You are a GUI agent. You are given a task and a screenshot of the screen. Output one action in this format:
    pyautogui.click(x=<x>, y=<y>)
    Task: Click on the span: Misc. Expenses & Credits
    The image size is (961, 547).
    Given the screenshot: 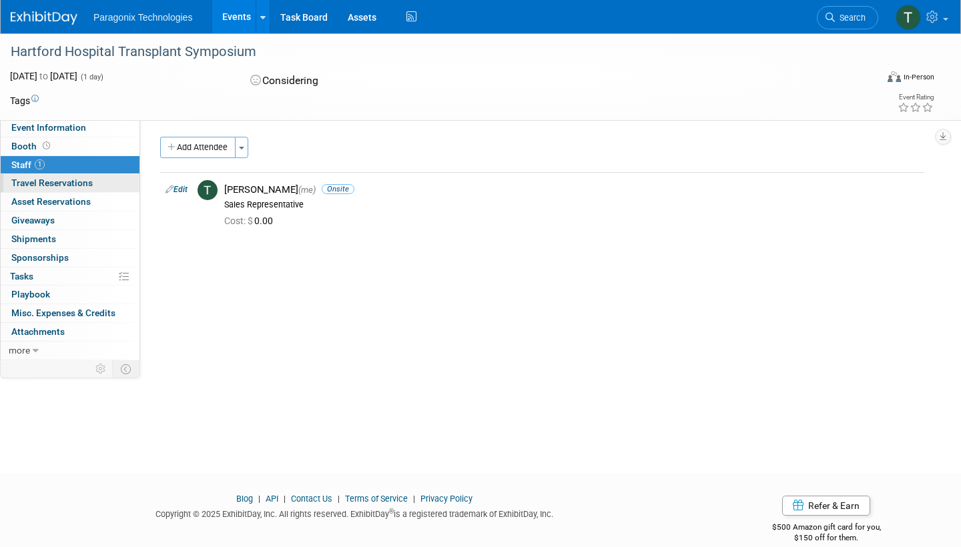 What is the action you would take?
    pyautogui.click(x=63, y=313)
    